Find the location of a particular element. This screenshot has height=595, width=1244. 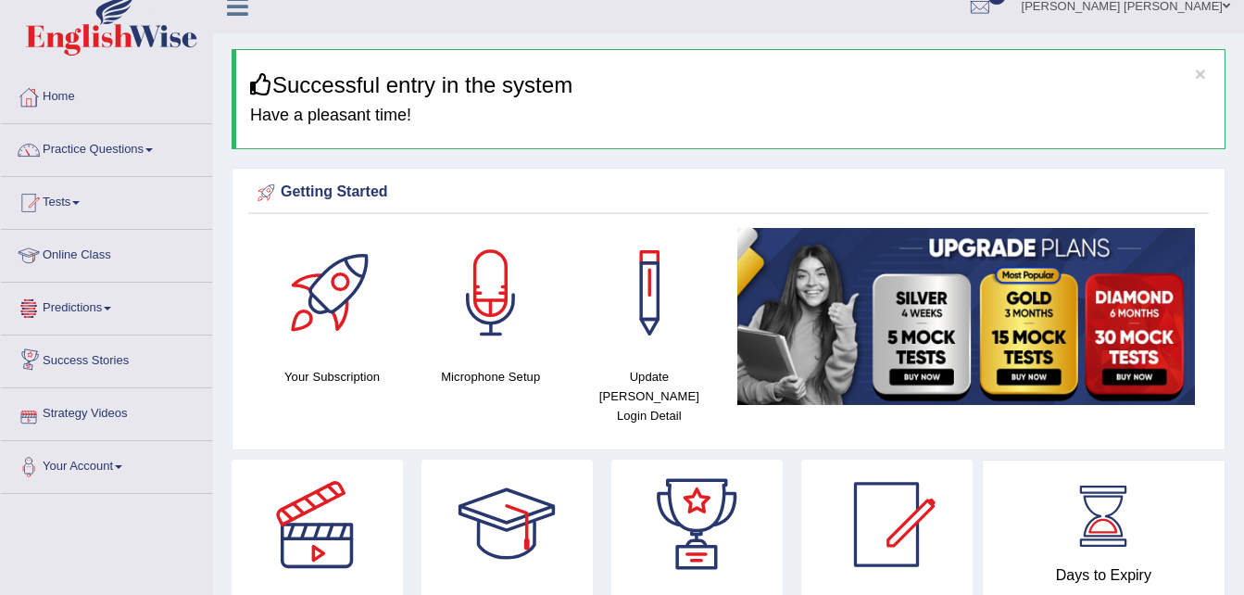

a: Strategy Videos is located at coordinates (107, 411).